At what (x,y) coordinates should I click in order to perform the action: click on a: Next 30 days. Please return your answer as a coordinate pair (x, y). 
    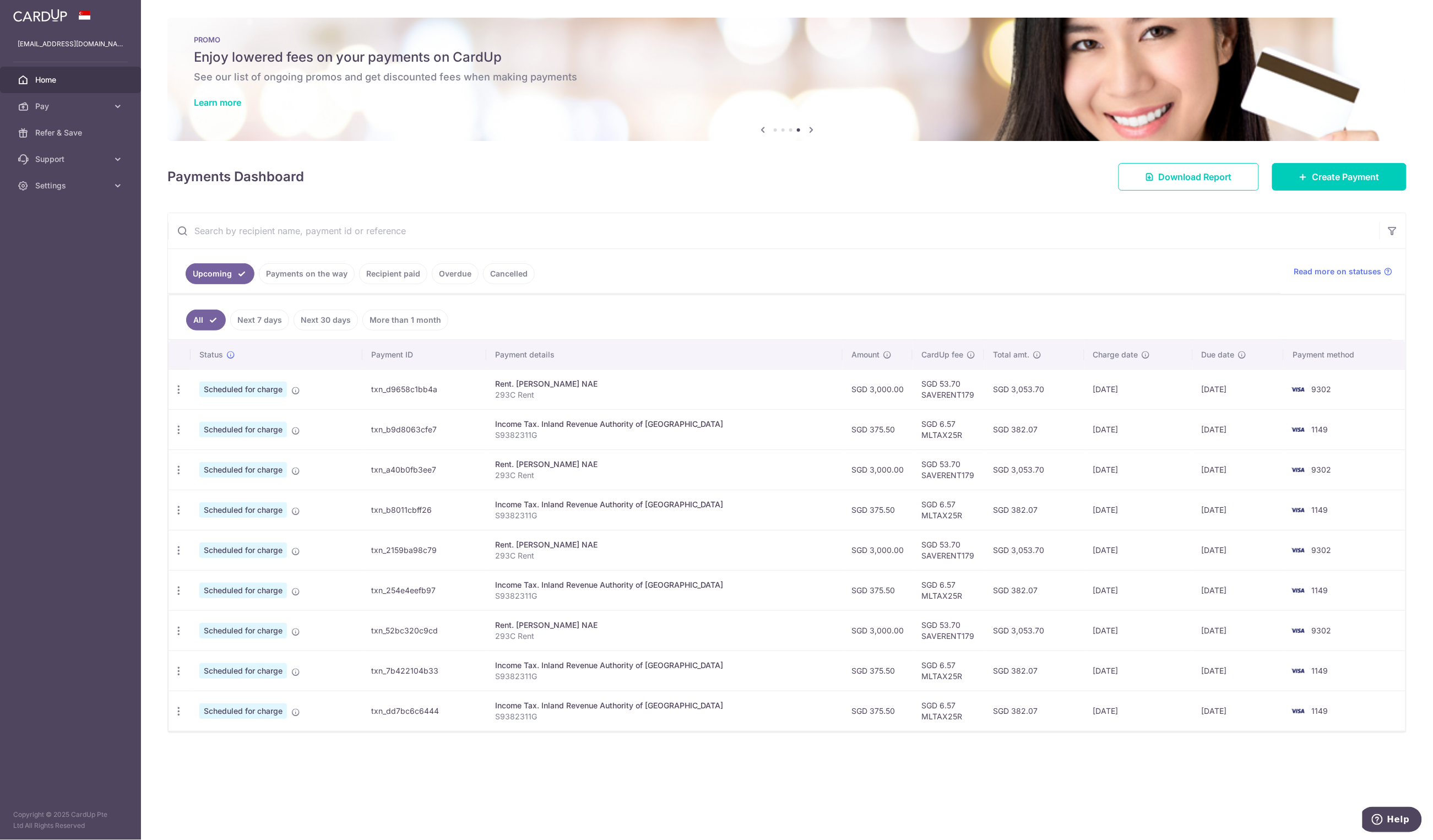
    Looking at the image, I should click on (326, 320).